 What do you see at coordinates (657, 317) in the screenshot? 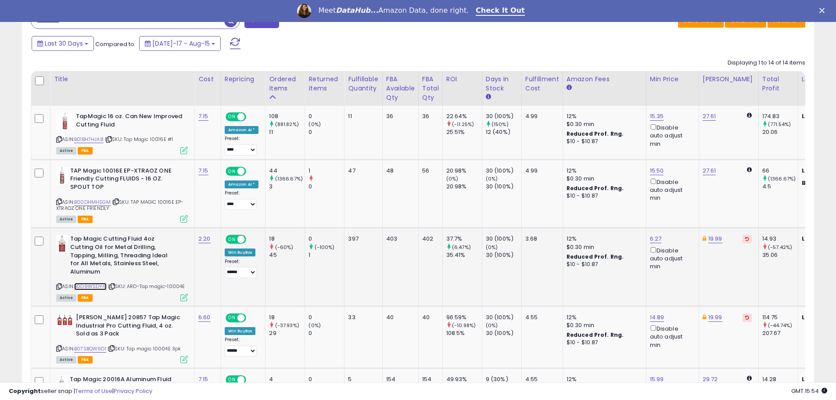
I see `a: 14.89` at bounding box center [657, 317].